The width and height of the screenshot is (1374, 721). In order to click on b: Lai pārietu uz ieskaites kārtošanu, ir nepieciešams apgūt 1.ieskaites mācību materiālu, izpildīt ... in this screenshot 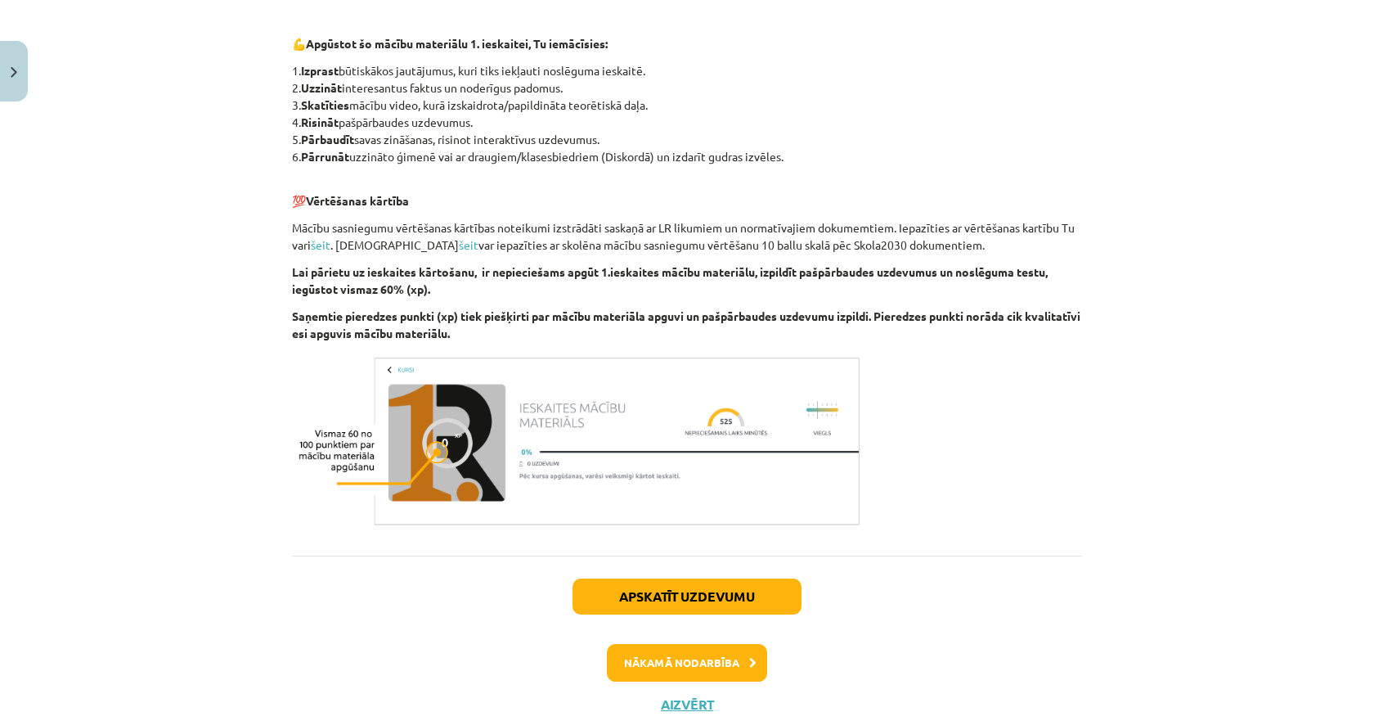, I will do `click(670, 280)`.